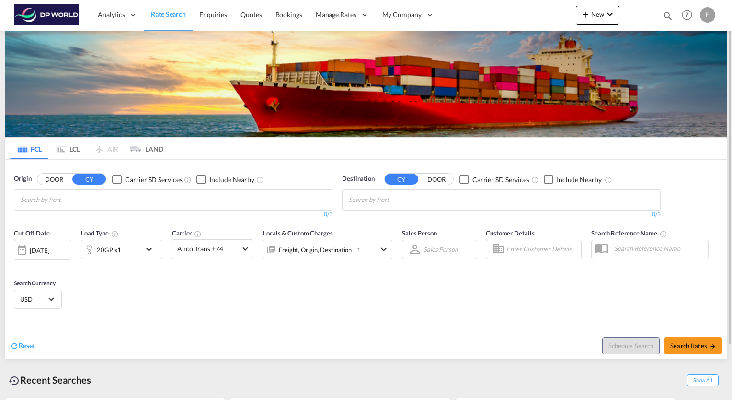 Image resolution: width=732 pixels, height=400 pixels. Describe the element at coordinates (336, 15) in the screenshot. I see `span: Manage Rates` at that location.